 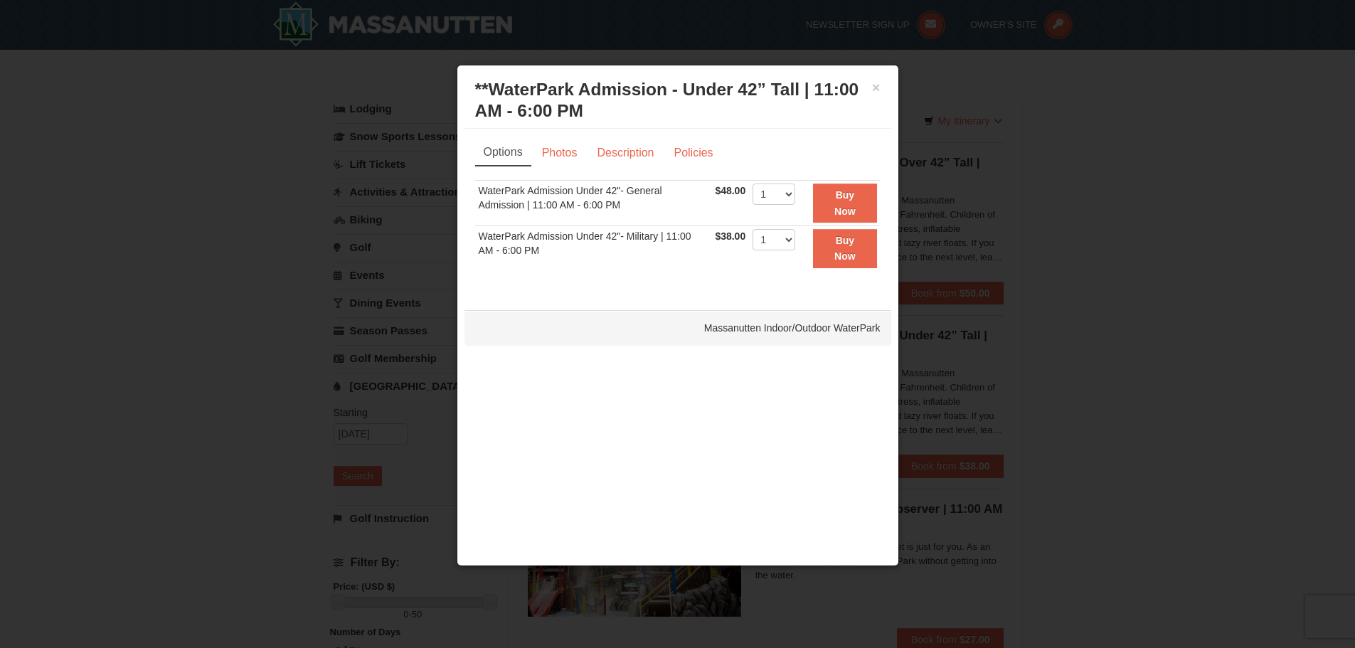 What do you see at coordinates (730, 236) in the screenshot?
I see `span: $38.00` at bounding box center [730, 236].